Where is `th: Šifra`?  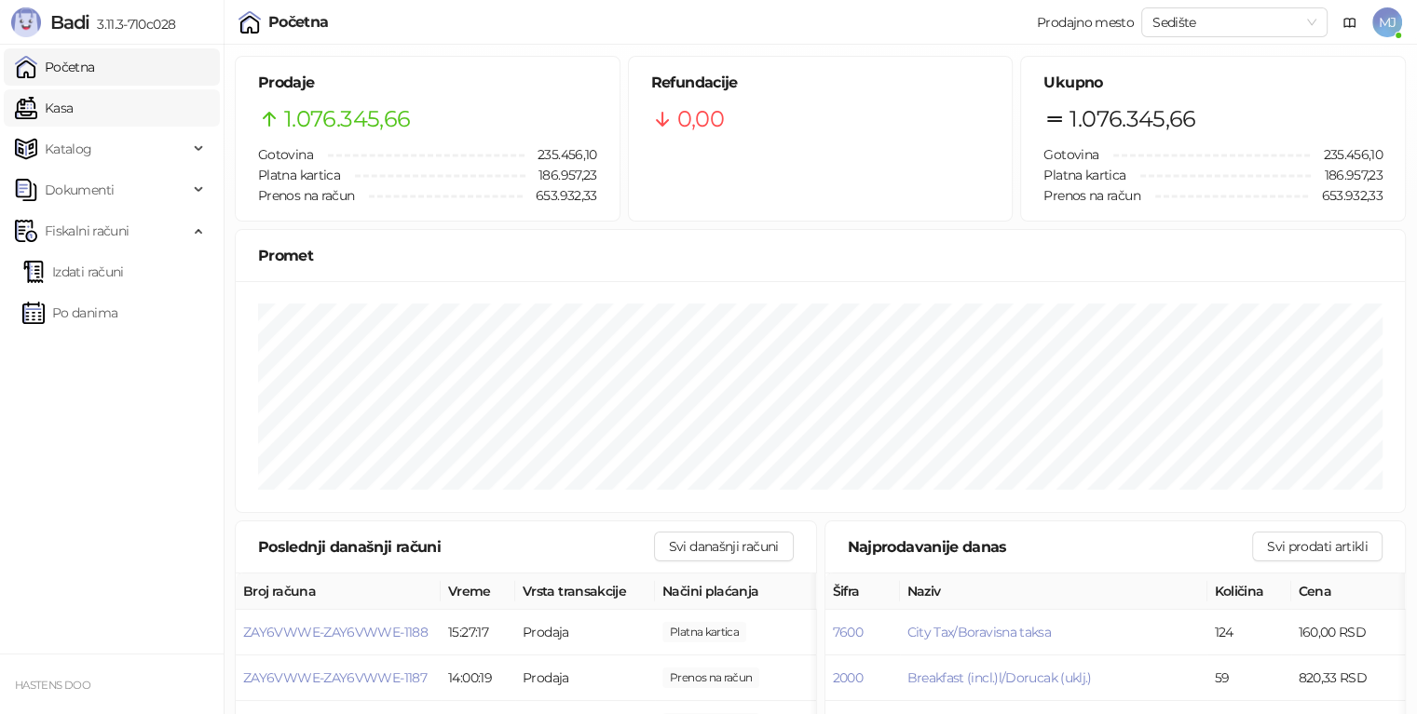 th: Šifra is located at coordinates (863, 591).